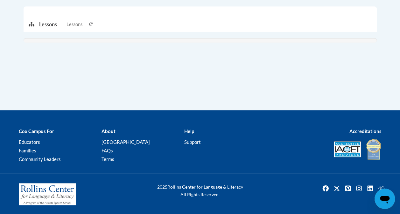 Image resolution: width=400 pixels, height=214 pixels. What do you see at coordinates (74, 24) in the screenshot?
I see `span: Lessons` at bounding box center [74, 24].